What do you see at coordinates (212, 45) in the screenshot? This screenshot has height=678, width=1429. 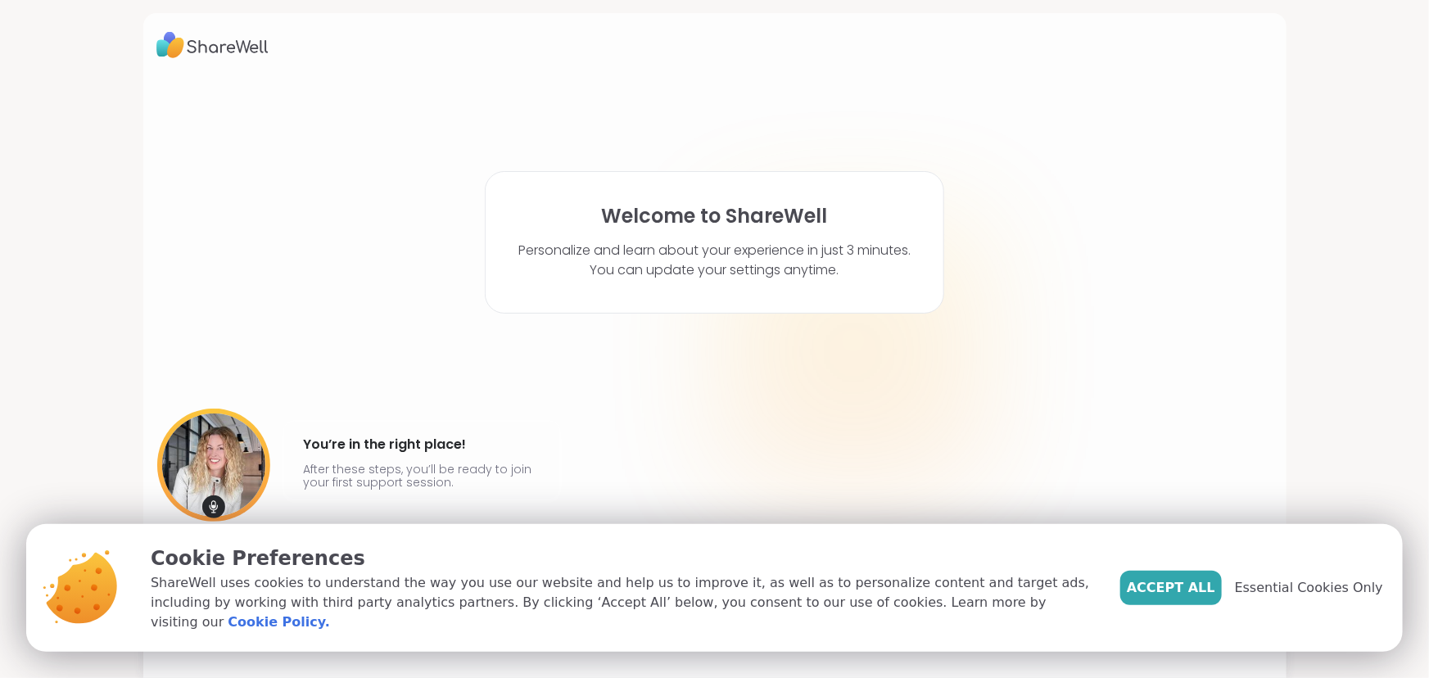 I see `img: ShareWell Logo` at bounding box center [212, 45].